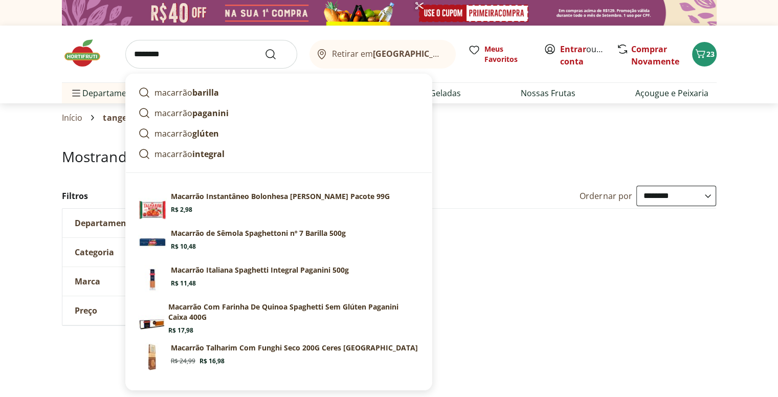 Image resolution: width=778 pixels, height=397 pixels. Describe the element at coordinates (208, 154) in the screenshot. I see `strong: integral` at that location.